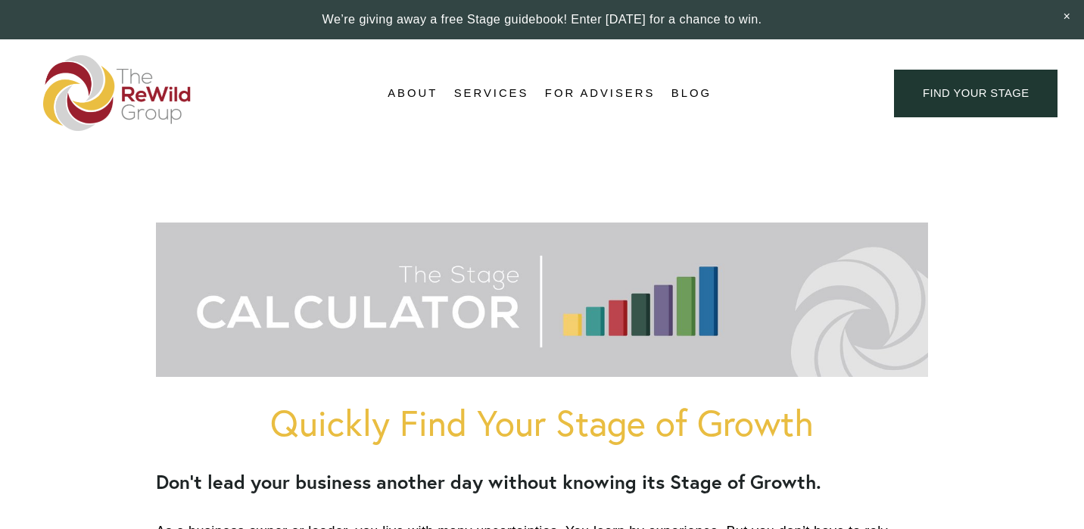 Image resolution: width=1084 pixels, height=529 pixels. Describe the element at coordinates (117, 93) in the screenshot. I see `img: The ReWild Group` at that location.